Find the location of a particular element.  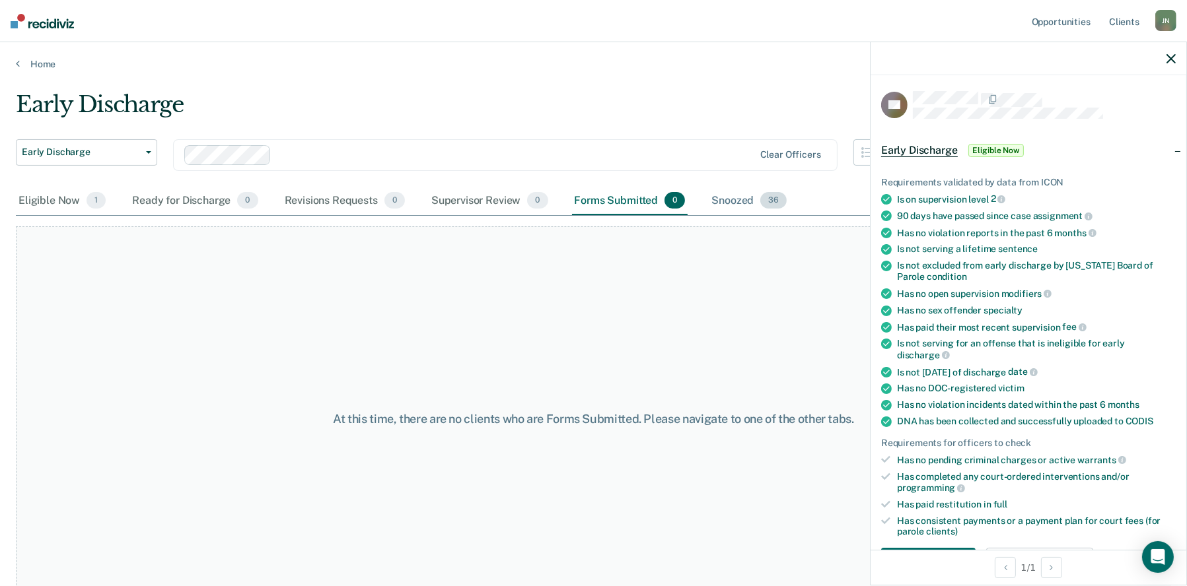

div: Has consistent payments or a payment plan for court fees (for parole is located at coordinates (1036, 527).